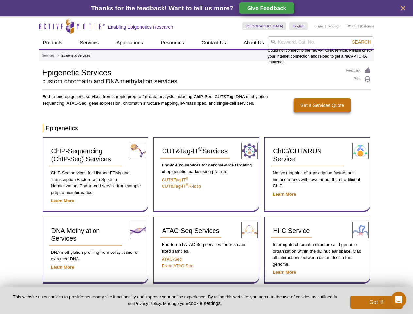  What do you see at coordinates (95, 183) in the screenshot?
I see `p: ChIP-Seq services for Histone PTMs and Transcription Factors with Spike-In Normalization. End-to-...` at bounding box center [95, 183].